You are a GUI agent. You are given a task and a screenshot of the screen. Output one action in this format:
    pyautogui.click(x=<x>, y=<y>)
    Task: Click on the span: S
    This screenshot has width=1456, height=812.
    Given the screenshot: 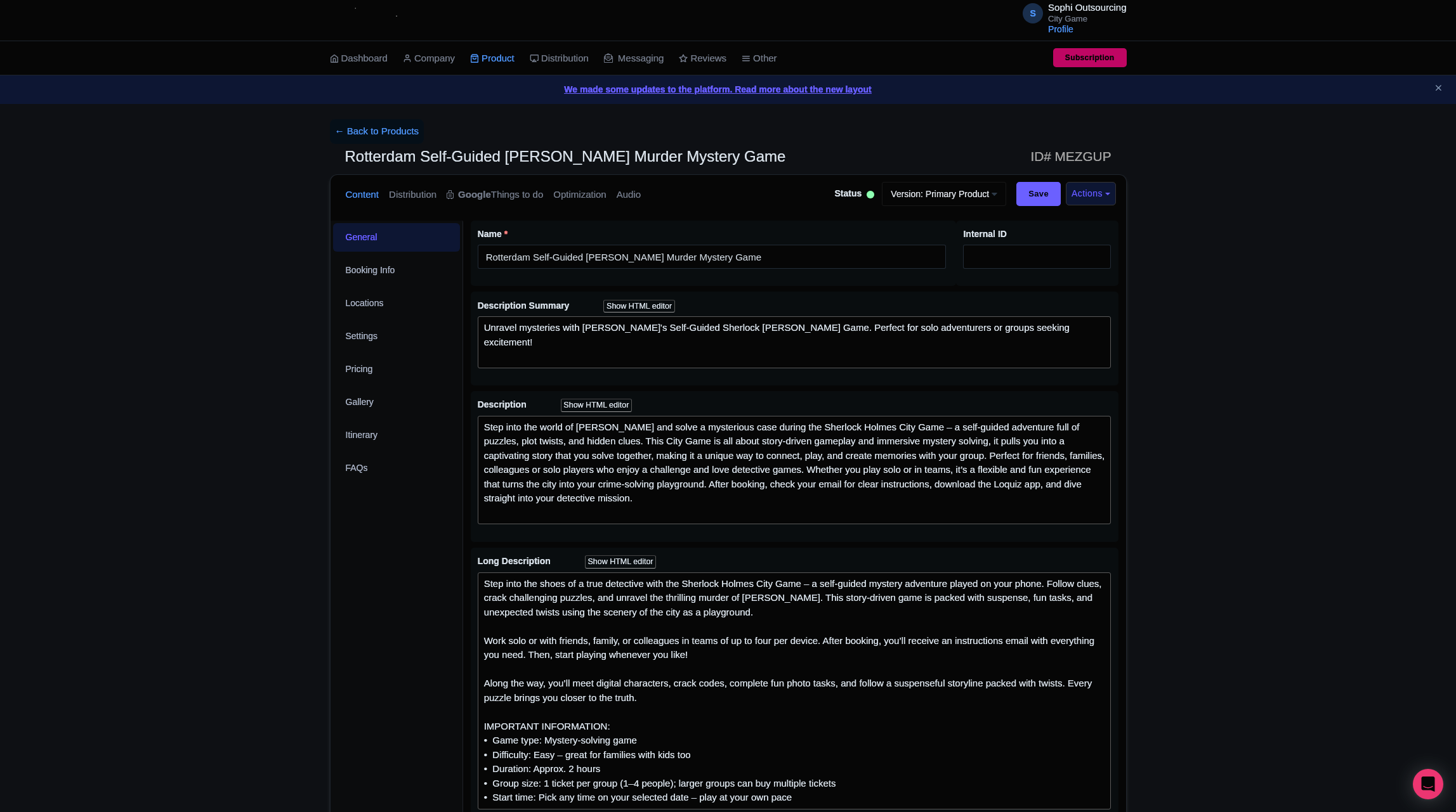 What is the action you would take?
    pyautogui.click(x=1033, y=13)
    